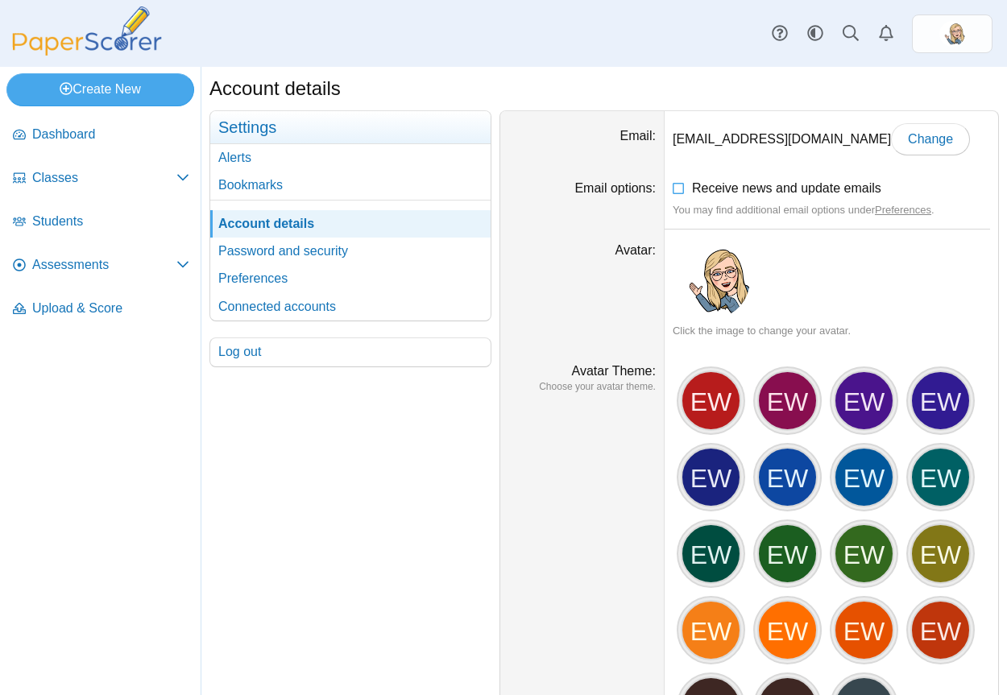  What do you see at coordinates (615, 188) in the screenshot?
I see `label: Email options` at bounding box center [615, 188].